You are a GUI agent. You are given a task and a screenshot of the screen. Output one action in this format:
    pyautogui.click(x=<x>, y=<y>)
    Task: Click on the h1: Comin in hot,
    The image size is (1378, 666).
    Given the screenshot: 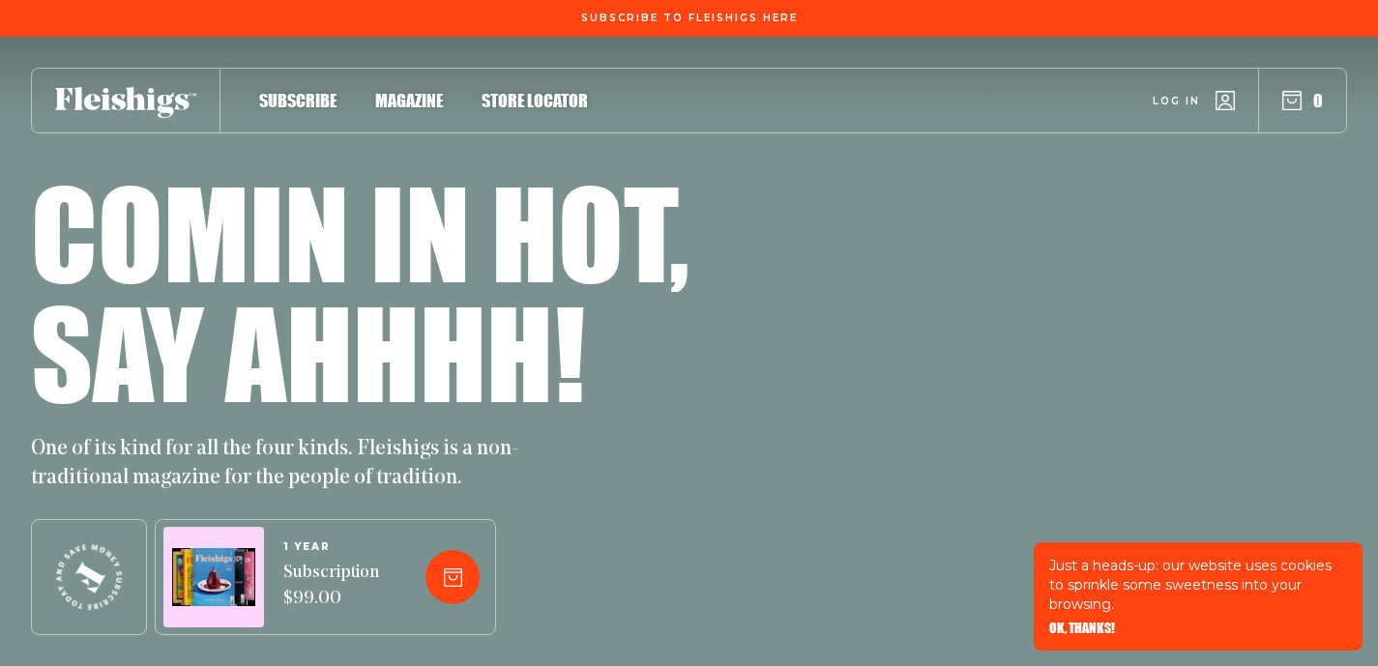 What is the action you would take?
    pyautogui.click(x=360, y=232)
    